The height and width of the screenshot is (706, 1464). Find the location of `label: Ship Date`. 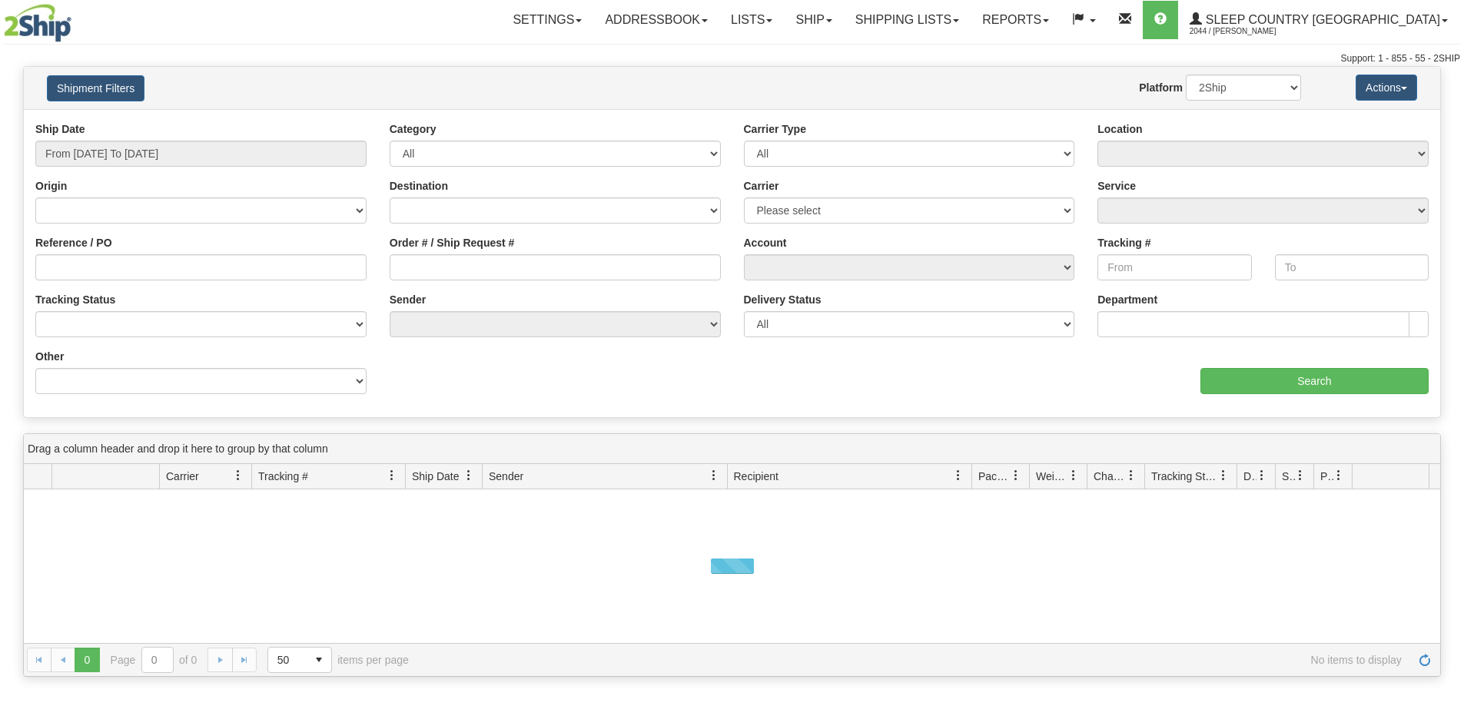

label: Ship Date is located at coordinates (60, 129).